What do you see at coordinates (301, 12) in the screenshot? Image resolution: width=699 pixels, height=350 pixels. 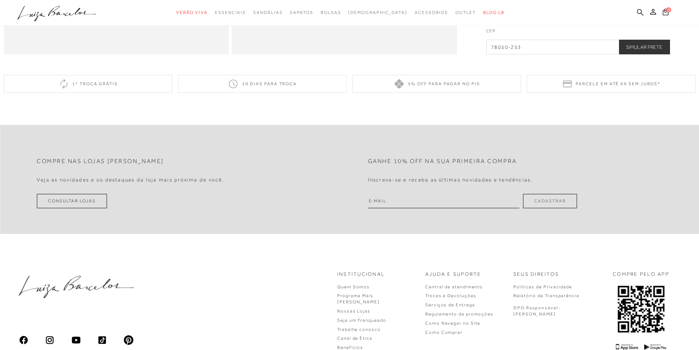 I see `span: Sapatos` at bounding box center [301, 12].